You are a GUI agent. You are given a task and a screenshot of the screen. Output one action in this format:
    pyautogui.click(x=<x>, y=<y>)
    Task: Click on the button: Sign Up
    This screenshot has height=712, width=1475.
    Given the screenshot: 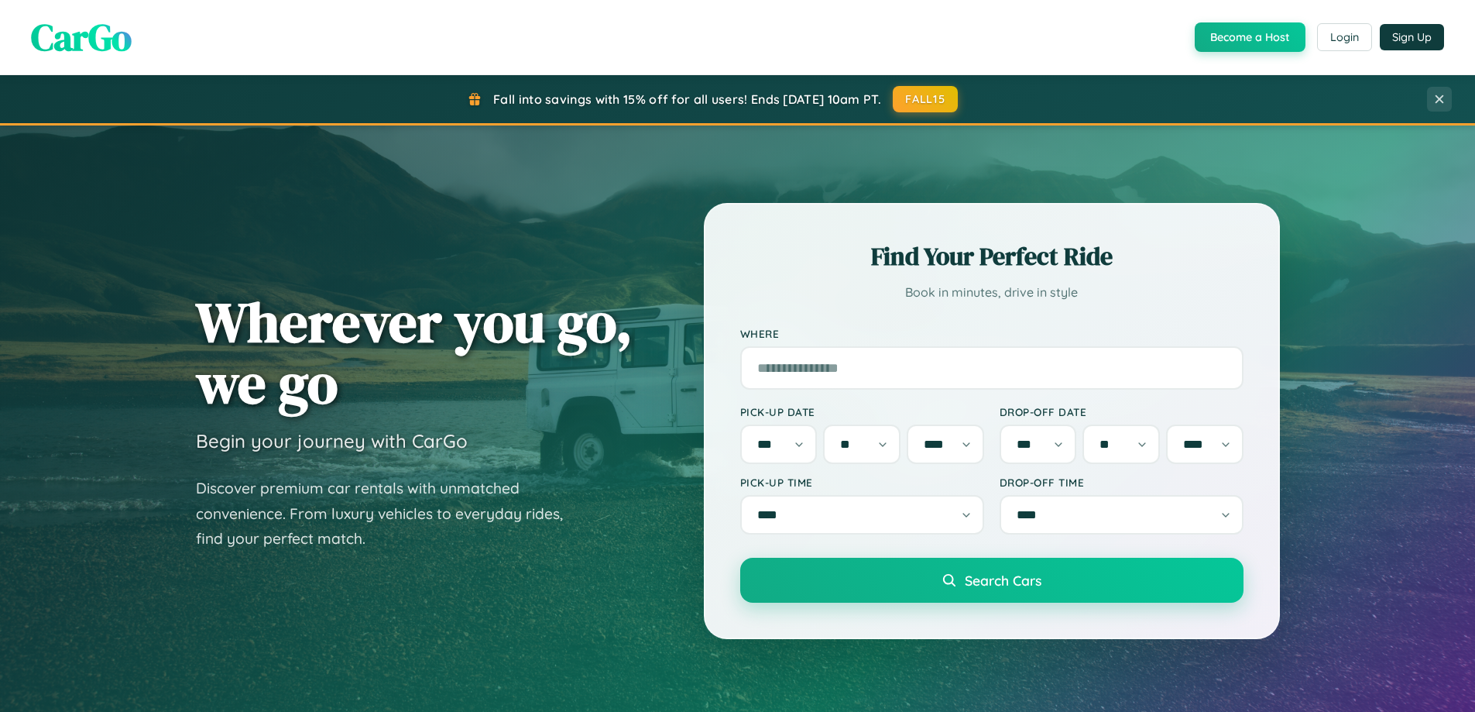 What is the action you would take?
    pyautogui.click(x=1412, y=37)
    